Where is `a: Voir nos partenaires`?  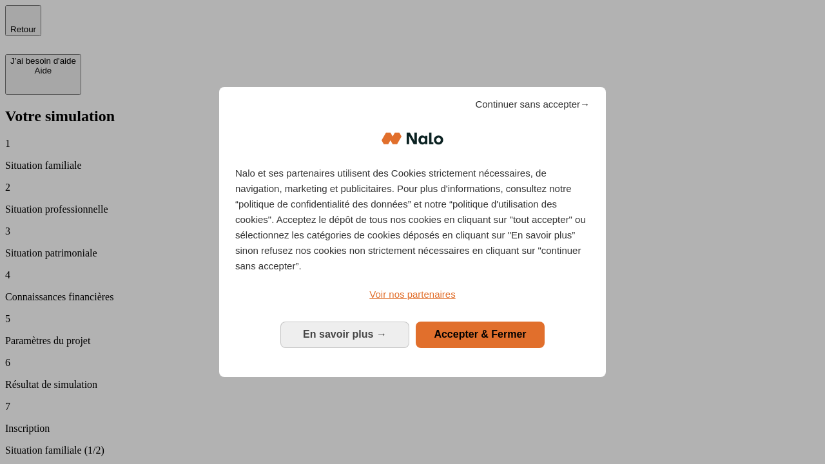 a: Voir nos partenaires is located at coordinates (413, 295).